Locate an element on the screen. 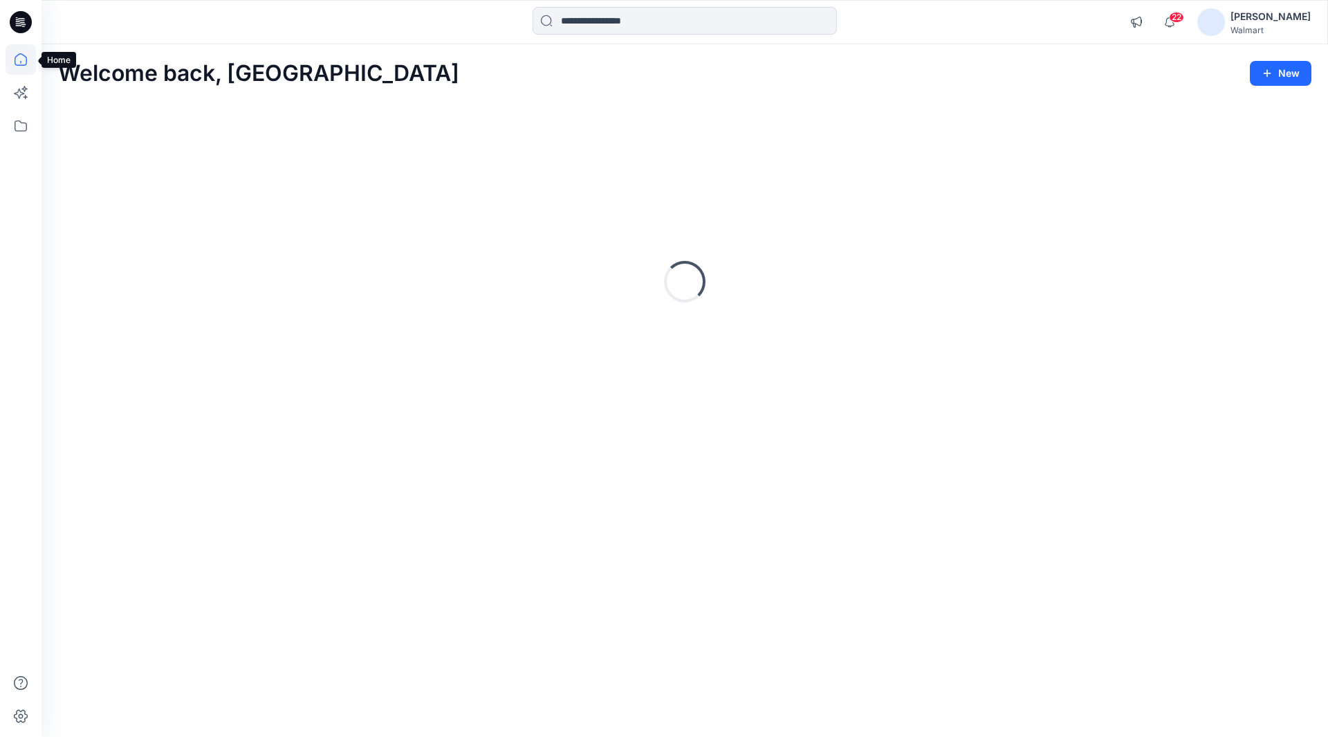  span: 22 is located at coordinates (1177, 17).